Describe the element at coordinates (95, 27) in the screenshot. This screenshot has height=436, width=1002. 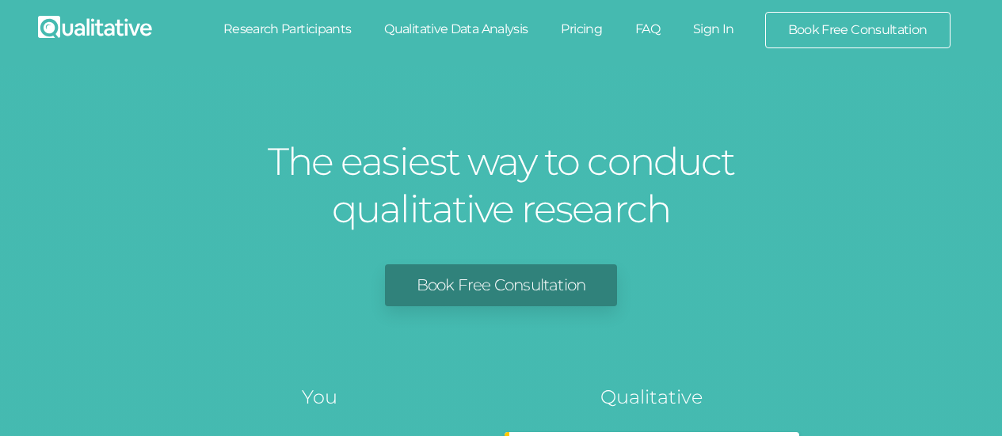
I see `img: Qualitative` at that location.